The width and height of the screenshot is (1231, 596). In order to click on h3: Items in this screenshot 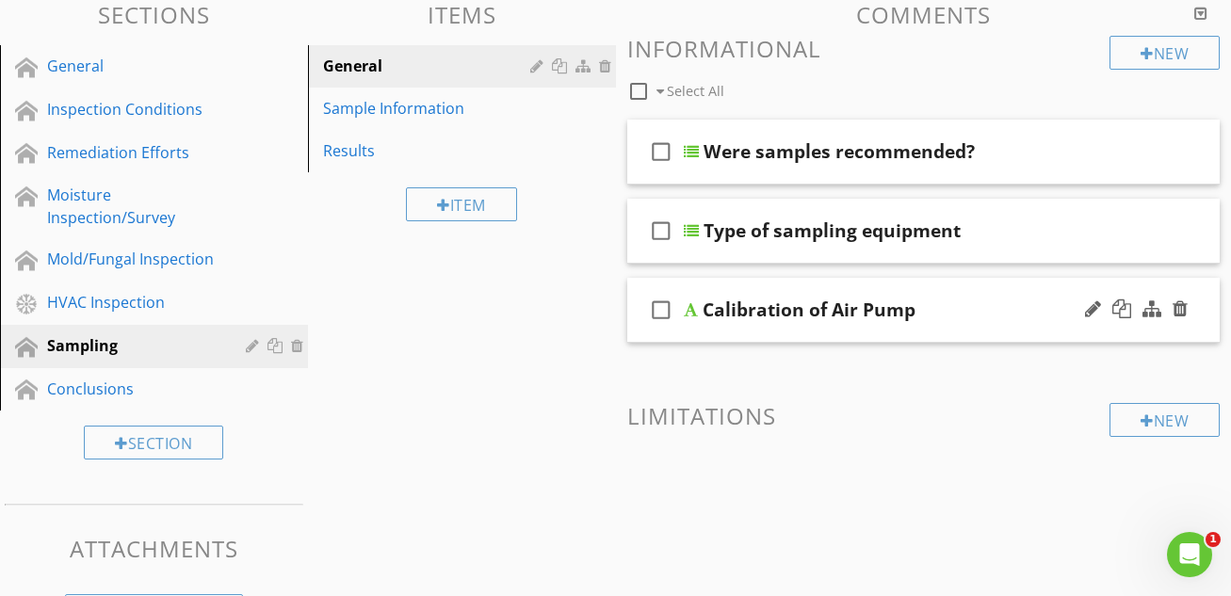, I will do `click(461, 14)`.